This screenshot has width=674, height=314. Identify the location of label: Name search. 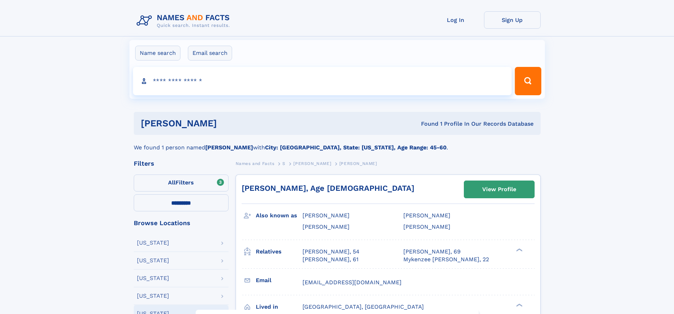
(158, 53).